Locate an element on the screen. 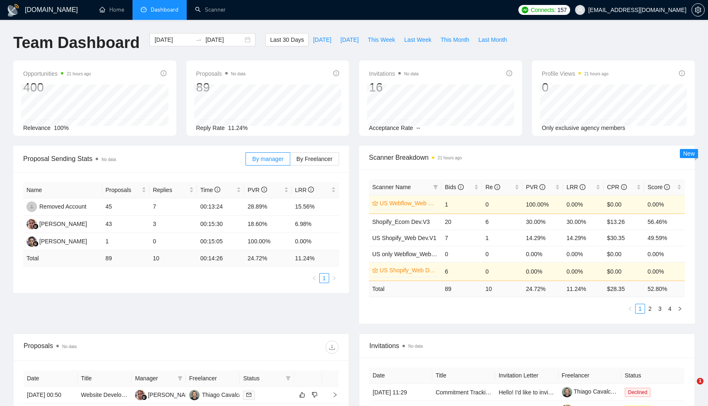  button: dislike is located at coordinates (314, 395).